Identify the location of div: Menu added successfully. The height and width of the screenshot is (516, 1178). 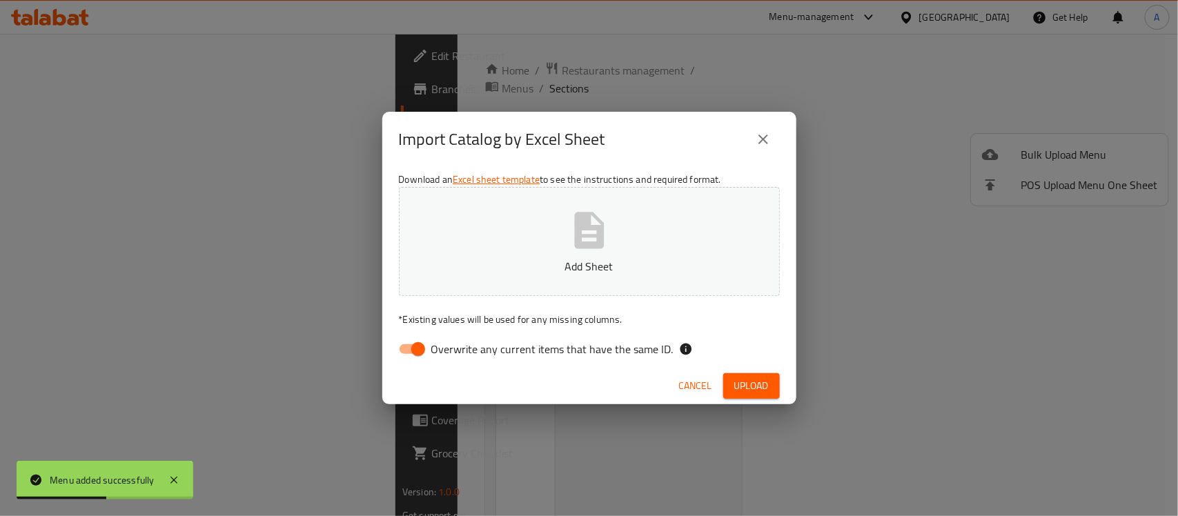
(102, 480).